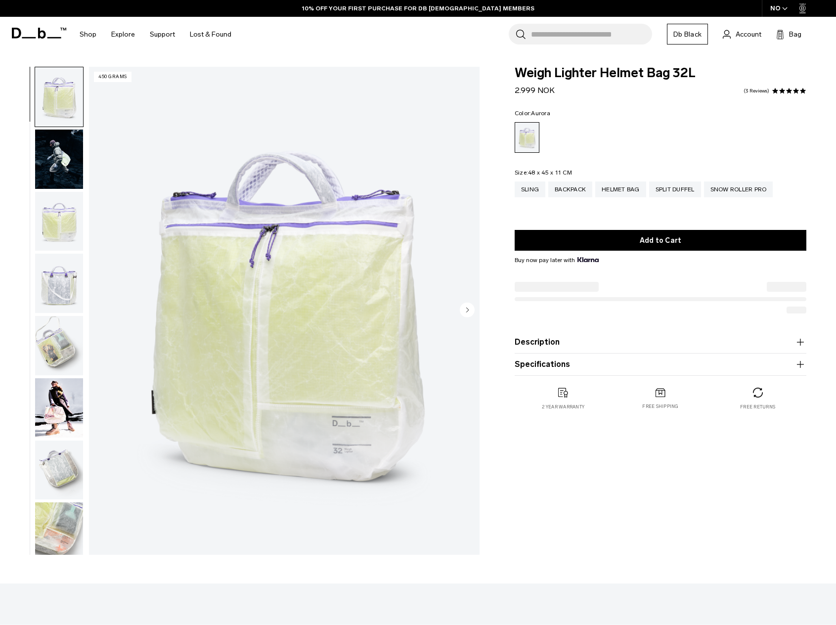 The width and height of the screenshot is (836, 625). I want to click on a: Helmet Bag, so click(620, 189).